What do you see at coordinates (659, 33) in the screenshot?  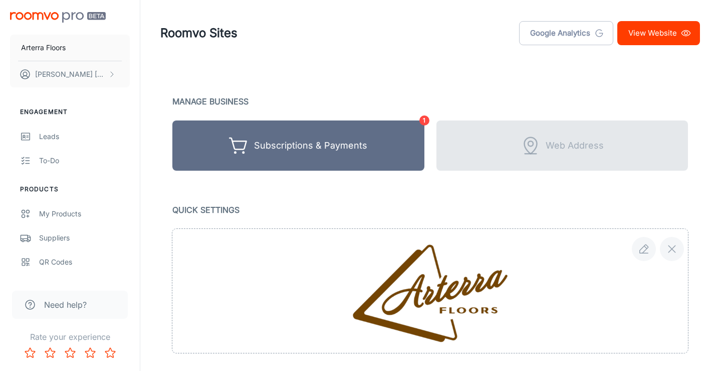 I see `a: View Website` at bounding box center [659, 33].